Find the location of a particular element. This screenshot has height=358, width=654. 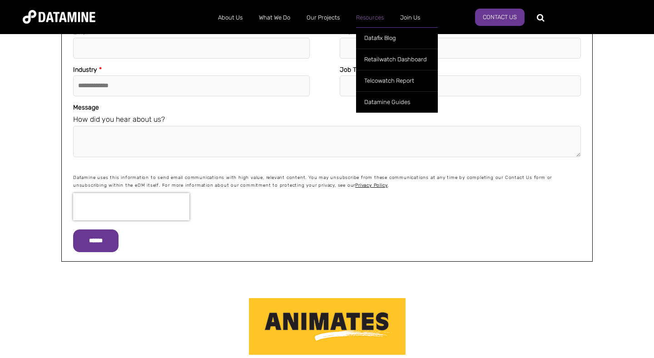

a: Retailwatch Dashboard is located at coordinates (397, 59).